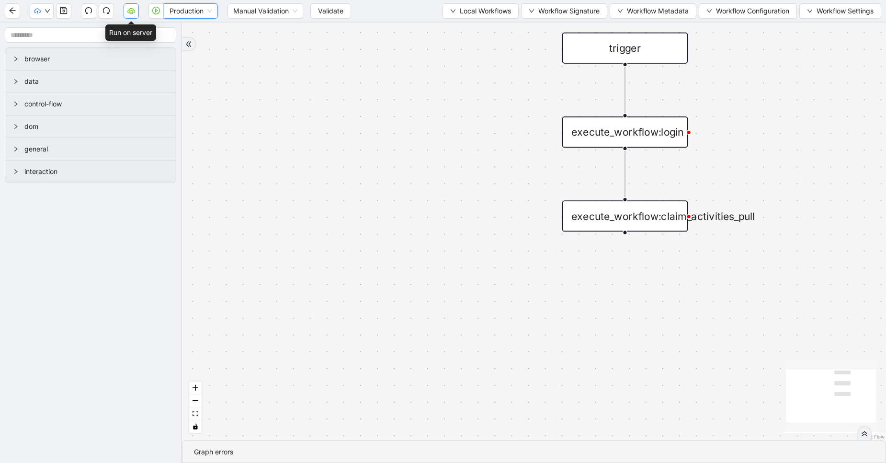 The height and width of the screenshot is (463, 886). What do you see at coordinates (64, 11) in the screenshot?
I see `button: save` at bounding box center [64, 11].